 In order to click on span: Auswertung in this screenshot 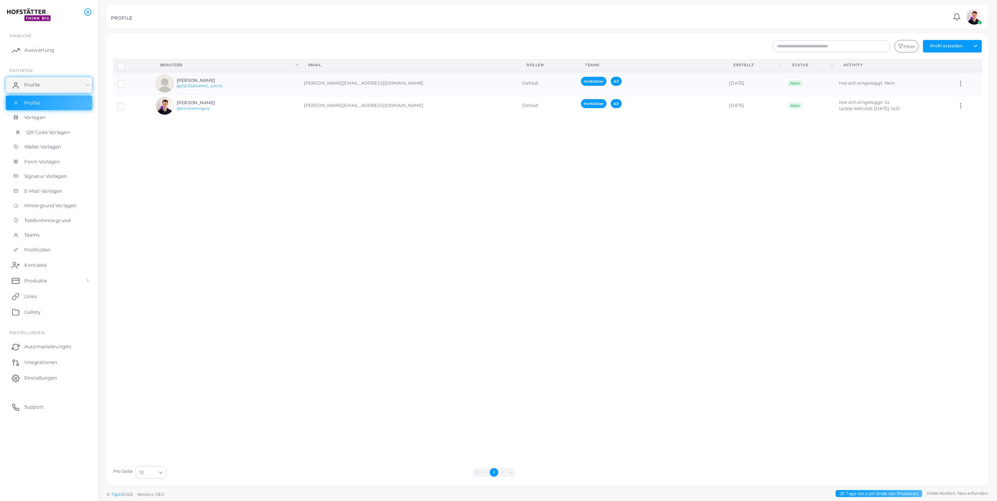, I will do `click(39, 50)`.